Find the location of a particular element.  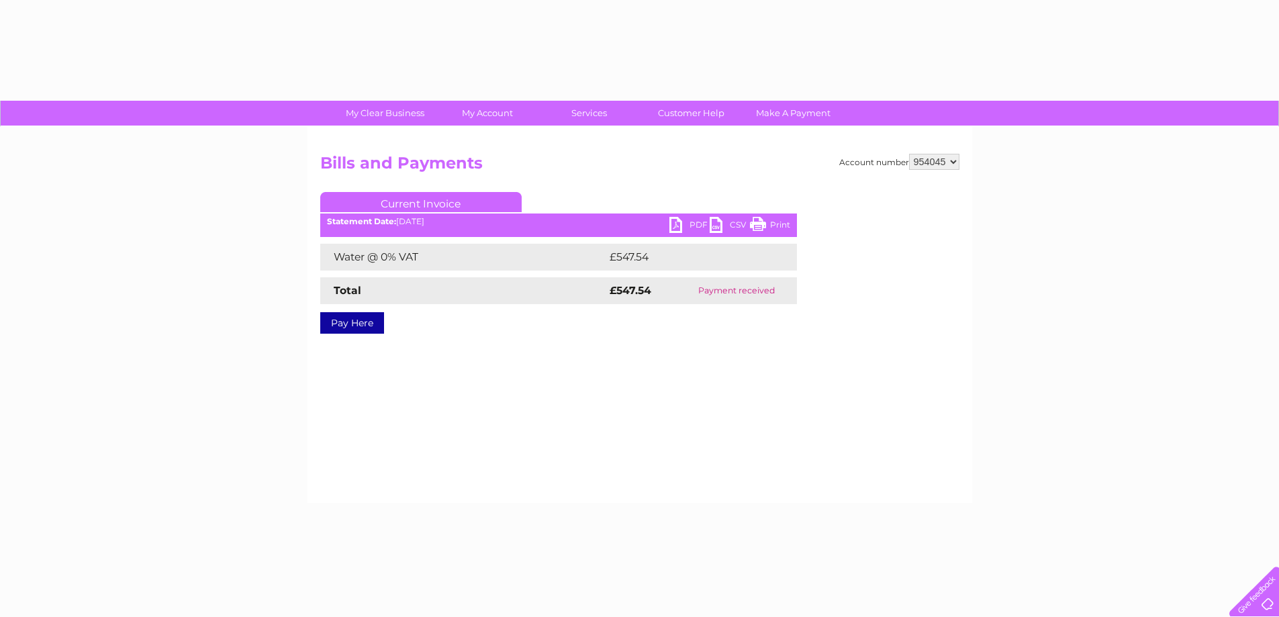

a: My Clear Business is located at coordinates (385, 113).